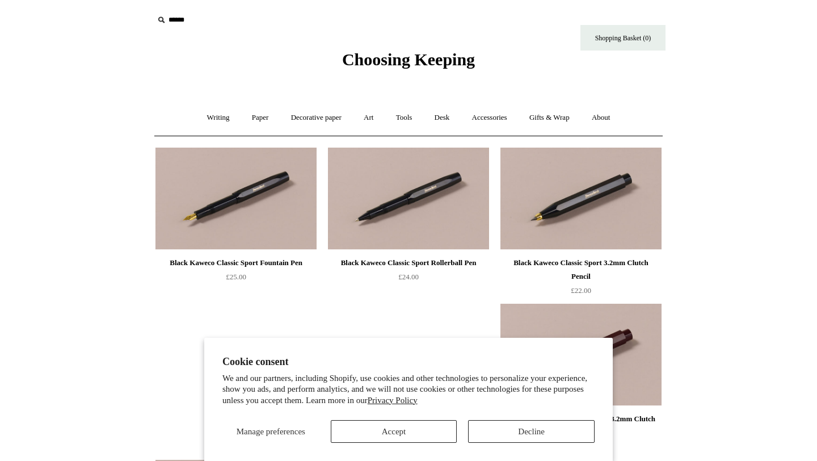  What do you see at coordinates (490, 118) in the screenshot?
I see `a: Accessories` at bounding box center [490, 118].